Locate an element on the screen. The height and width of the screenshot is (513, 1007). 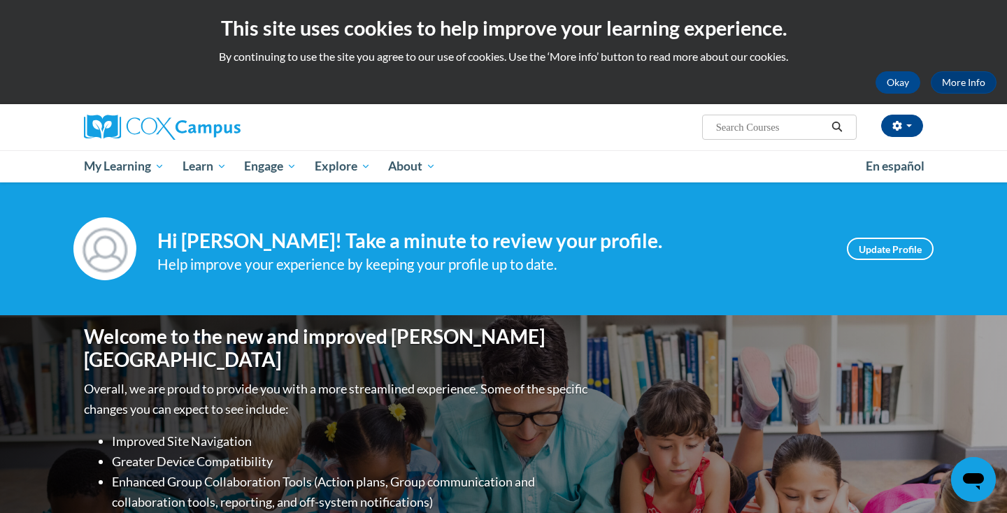
img: Cox Campus is located at coordinates (162, 127).